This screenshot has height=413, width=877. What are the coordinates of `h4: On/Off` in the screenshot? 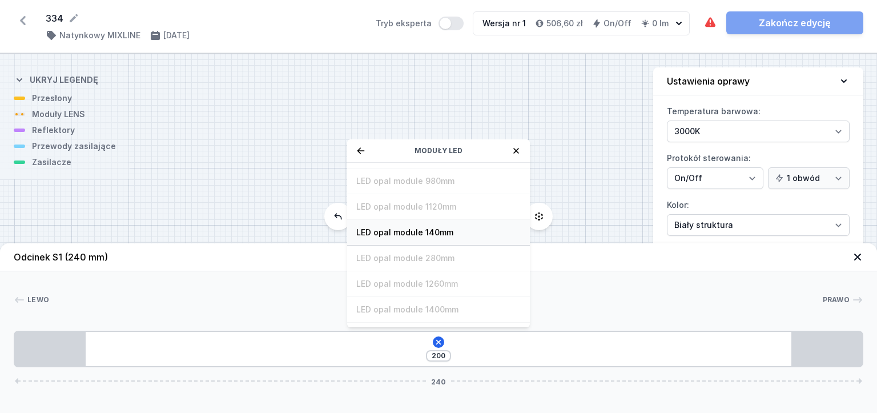 It's located at (617, 23).